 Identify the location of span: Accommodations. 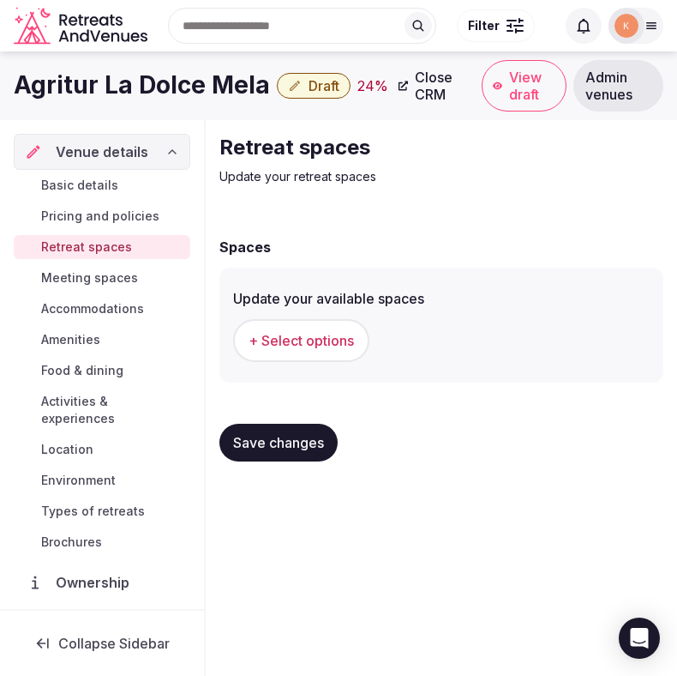
(93, 309).